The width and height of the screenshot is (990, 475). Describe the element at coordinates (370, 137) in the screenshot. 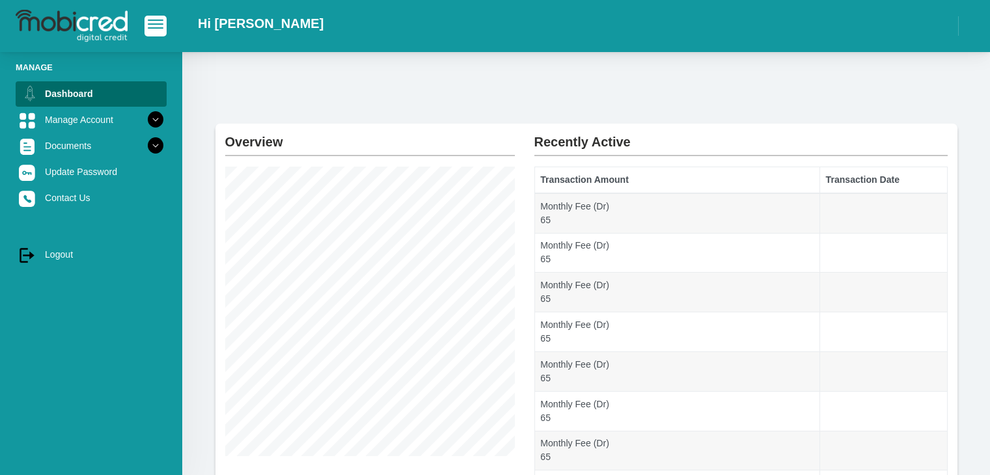

I see `h2: Overview` at that location.